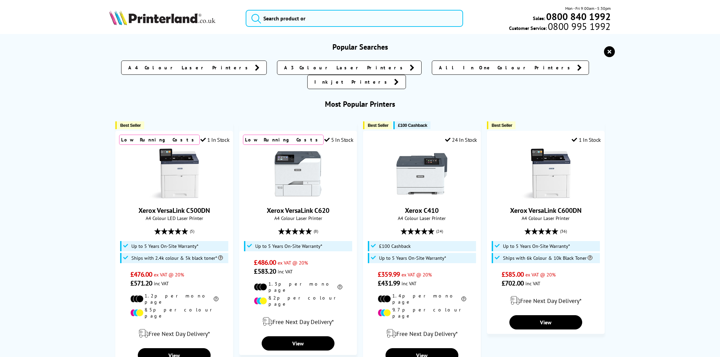 The height and width of the screenshot is (357, 720). Describe the element at coordinates (298, 287) in the screenshot. I see `li: 1.3p per mono page` at that location.